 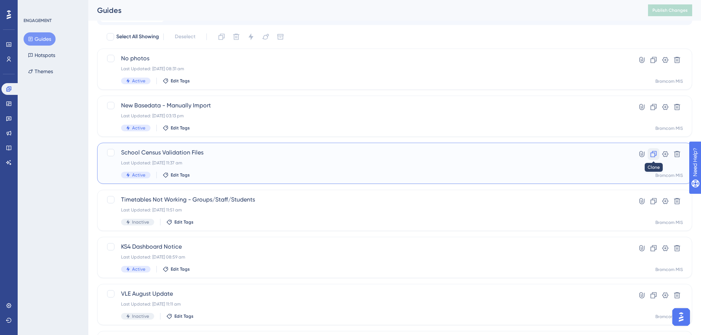 What do you see at coordinates (365, 294) in the screenshot?
I see `span: VLE August Update` at bounding box center [365, 294].